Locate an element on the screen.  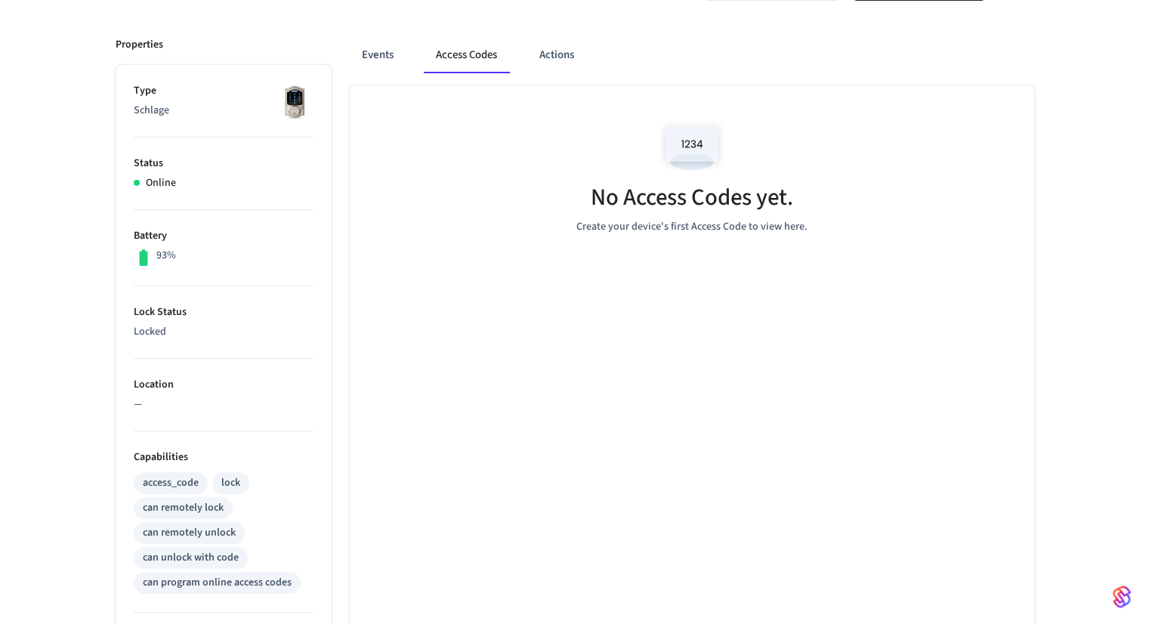
h5: No Access Codes yet. is located at coordinates (692, 197).